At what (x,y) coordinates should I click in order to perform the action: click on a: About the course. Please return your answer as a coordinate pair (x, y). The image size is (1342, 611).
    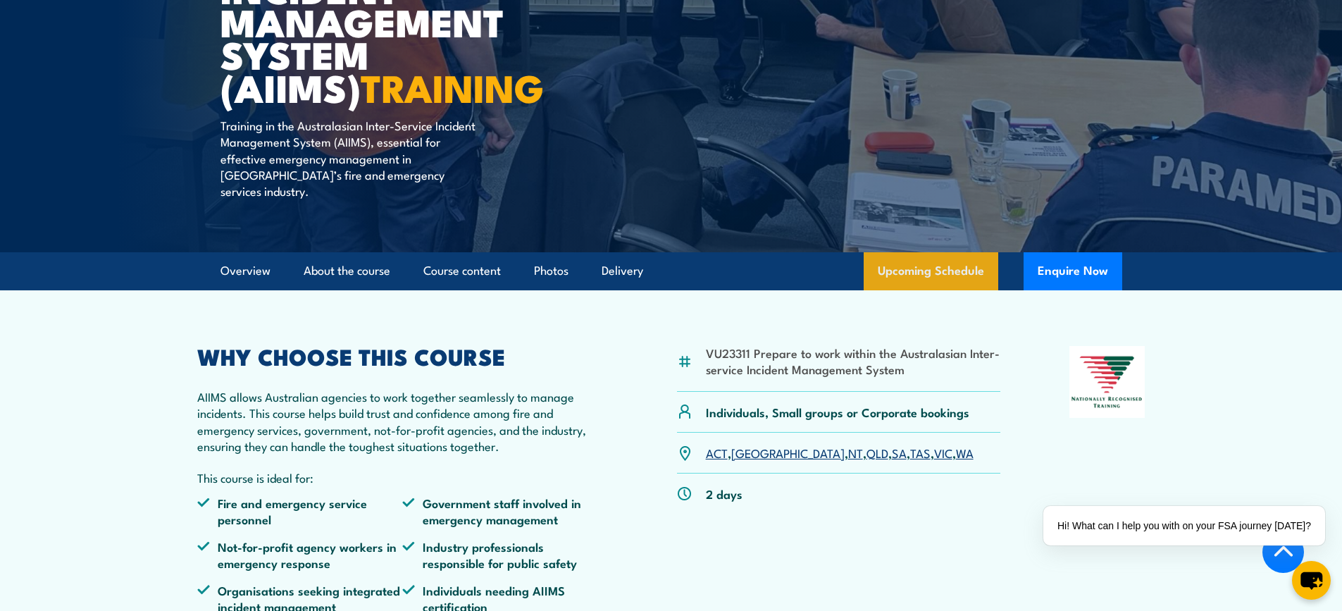
    Looking at the image, I should click on (347, 270).